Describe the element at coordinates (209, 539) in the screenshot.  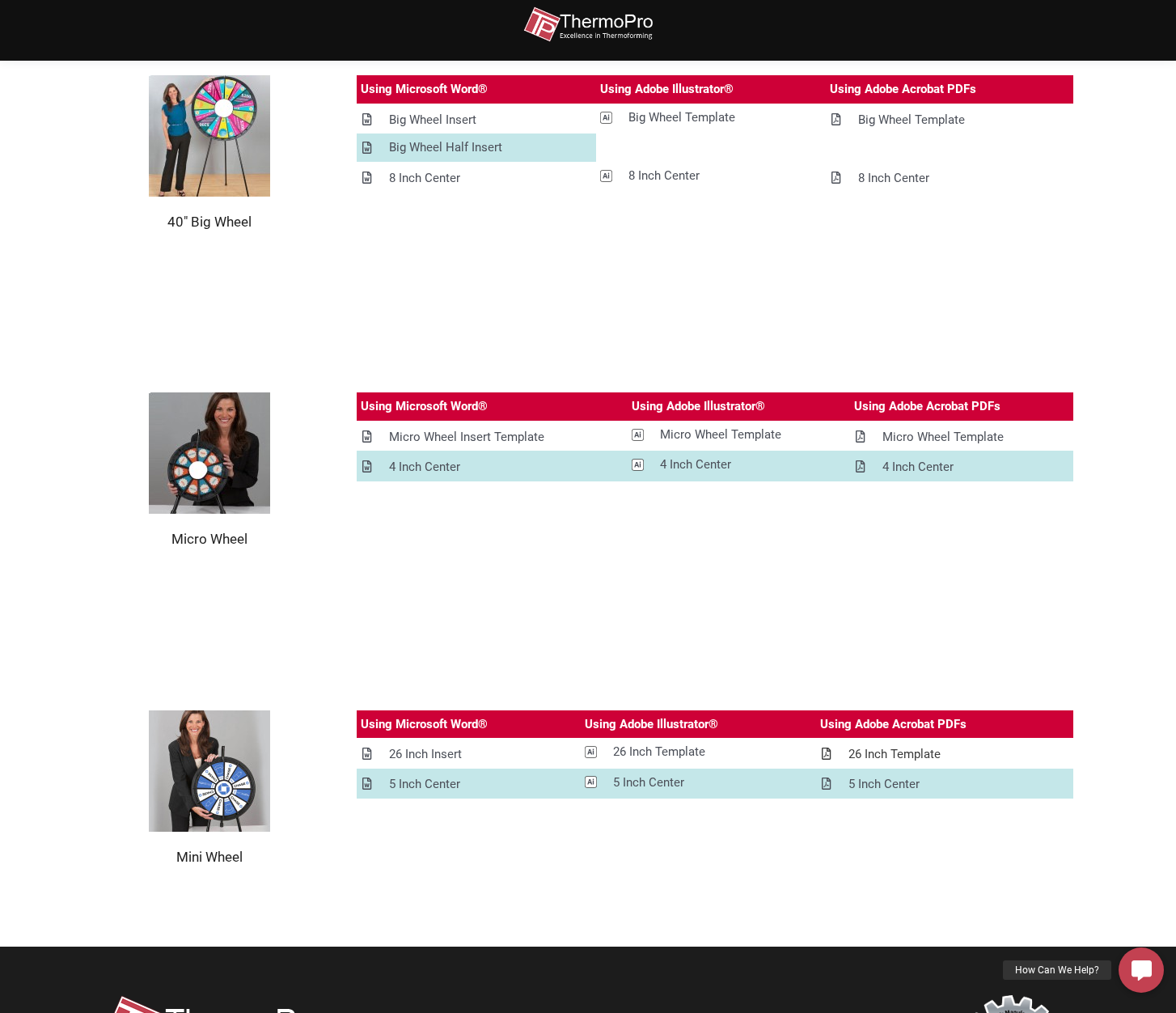
I see `h2: Micro Wheel` at that location.